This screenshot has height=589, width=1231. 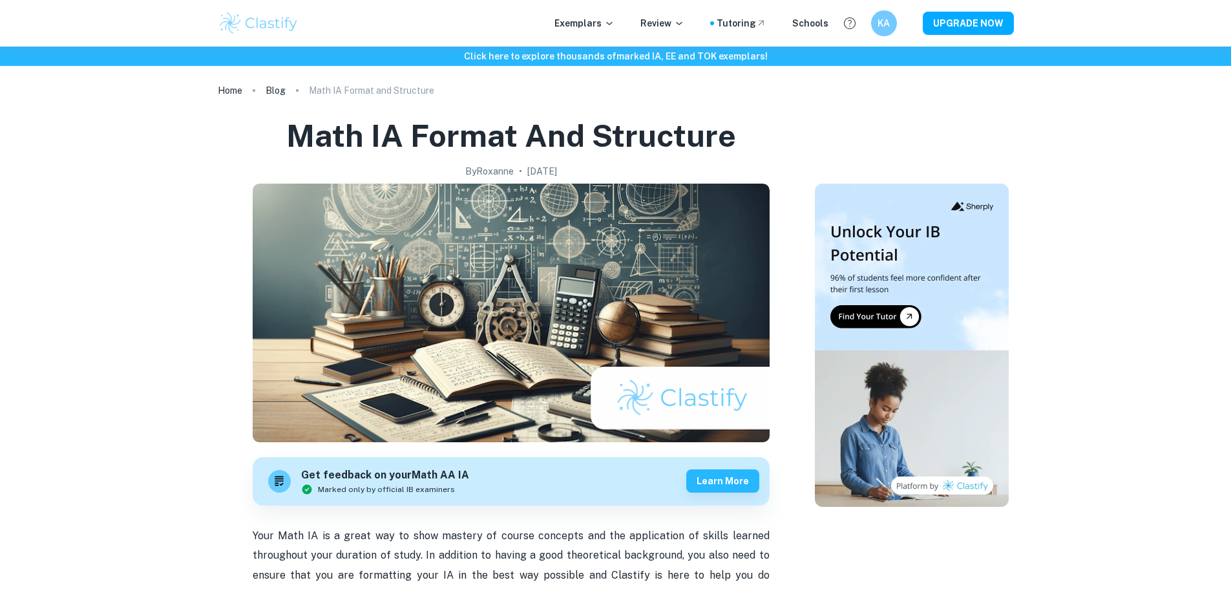 What do you see at coordinates (662, 23) in the screenshot?
I see `p: Review` at bounding box center [662, 23].